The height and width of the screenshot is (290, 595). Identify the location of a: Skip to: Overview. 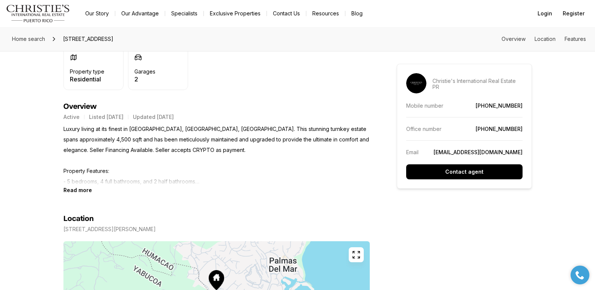
(514, 39).